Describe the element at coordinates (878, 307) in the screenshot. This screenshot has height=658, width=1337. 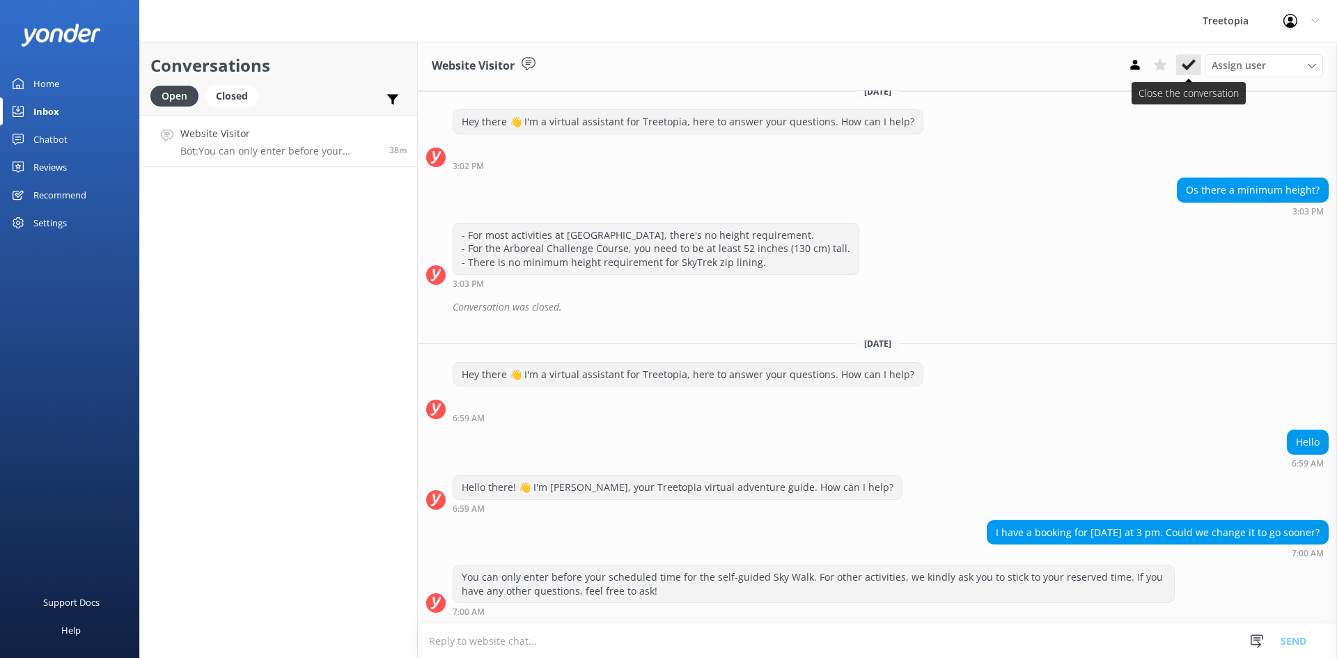
I see `div: 2025-08-02T21:37:41.689` at that location.